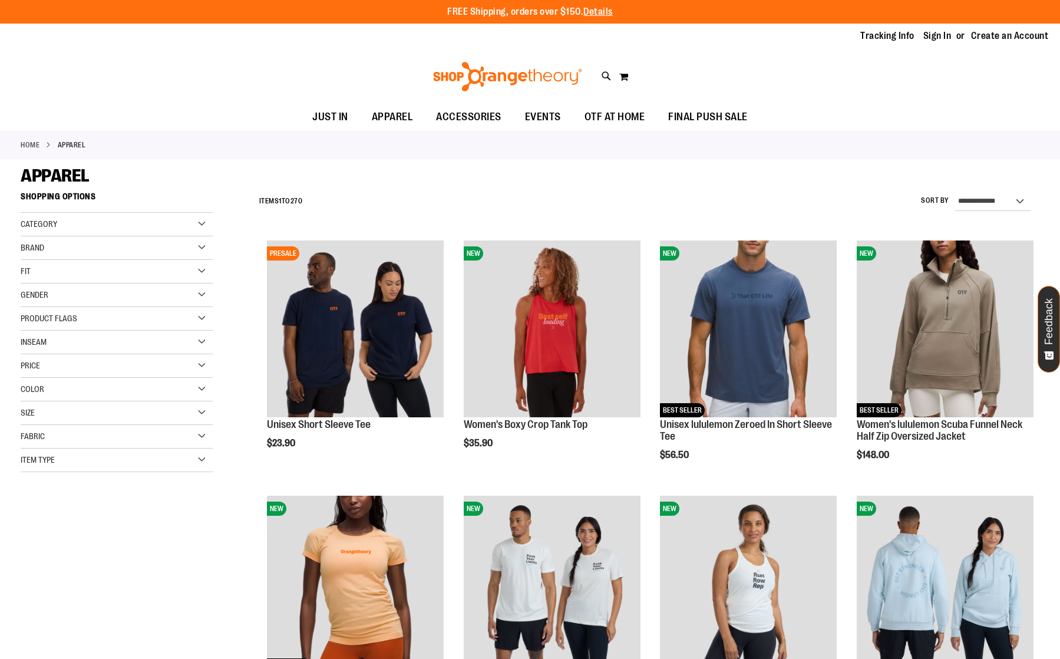 This screenshot has width=1060, height=659. I want to click on a: JUST IN, so click(330, 117).